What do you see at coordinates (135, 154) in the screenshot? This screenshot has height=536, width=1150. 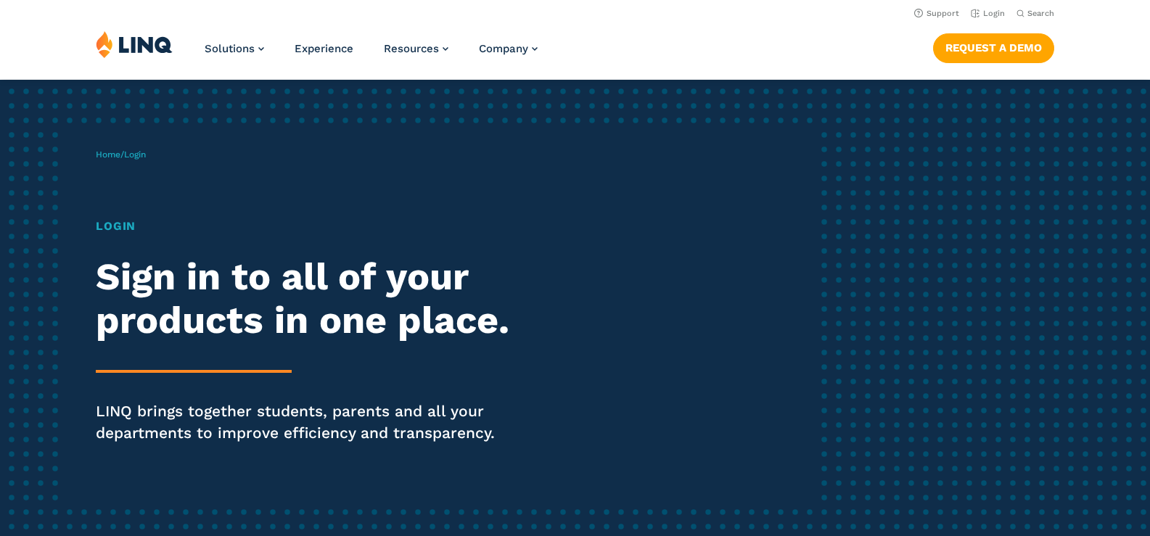 I see `span: Login` at bounding box center [135, 154].